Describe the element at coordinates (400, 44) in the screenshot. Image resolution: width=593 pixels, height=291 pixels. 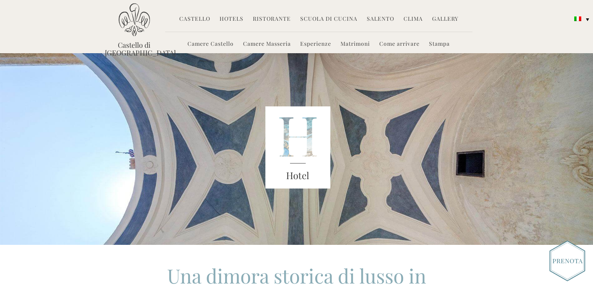
I see `a: Come arrivare` at that location.